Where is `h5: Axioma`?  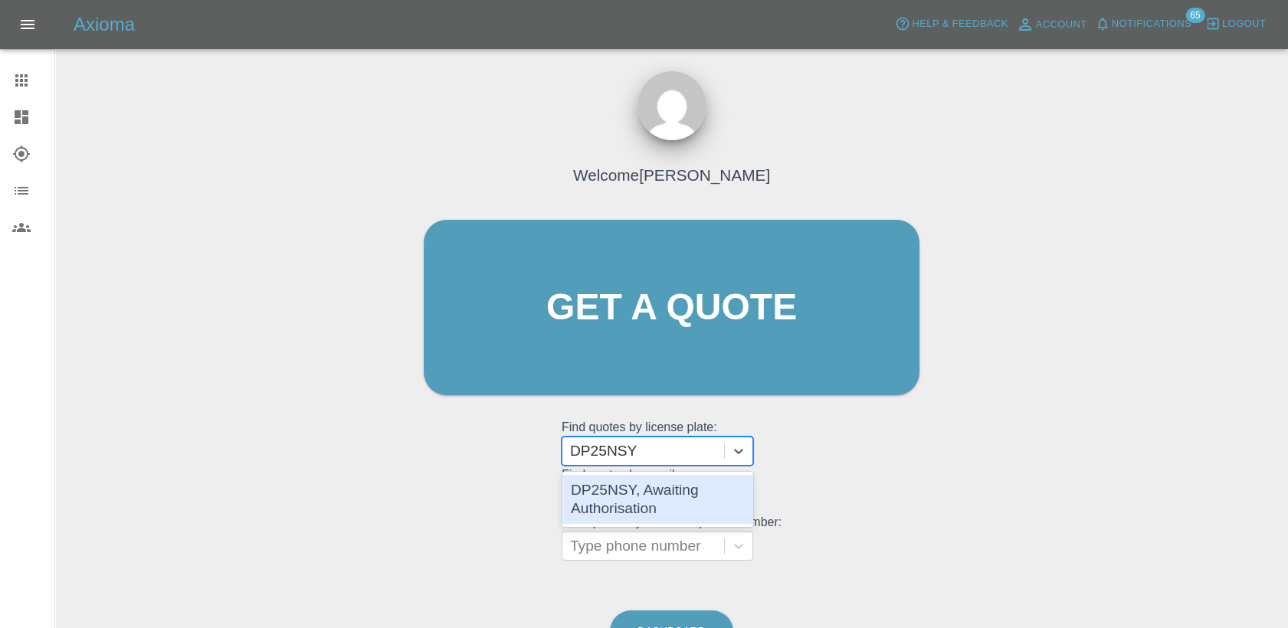 h5: Axioma is located at coordinates (104, 25).